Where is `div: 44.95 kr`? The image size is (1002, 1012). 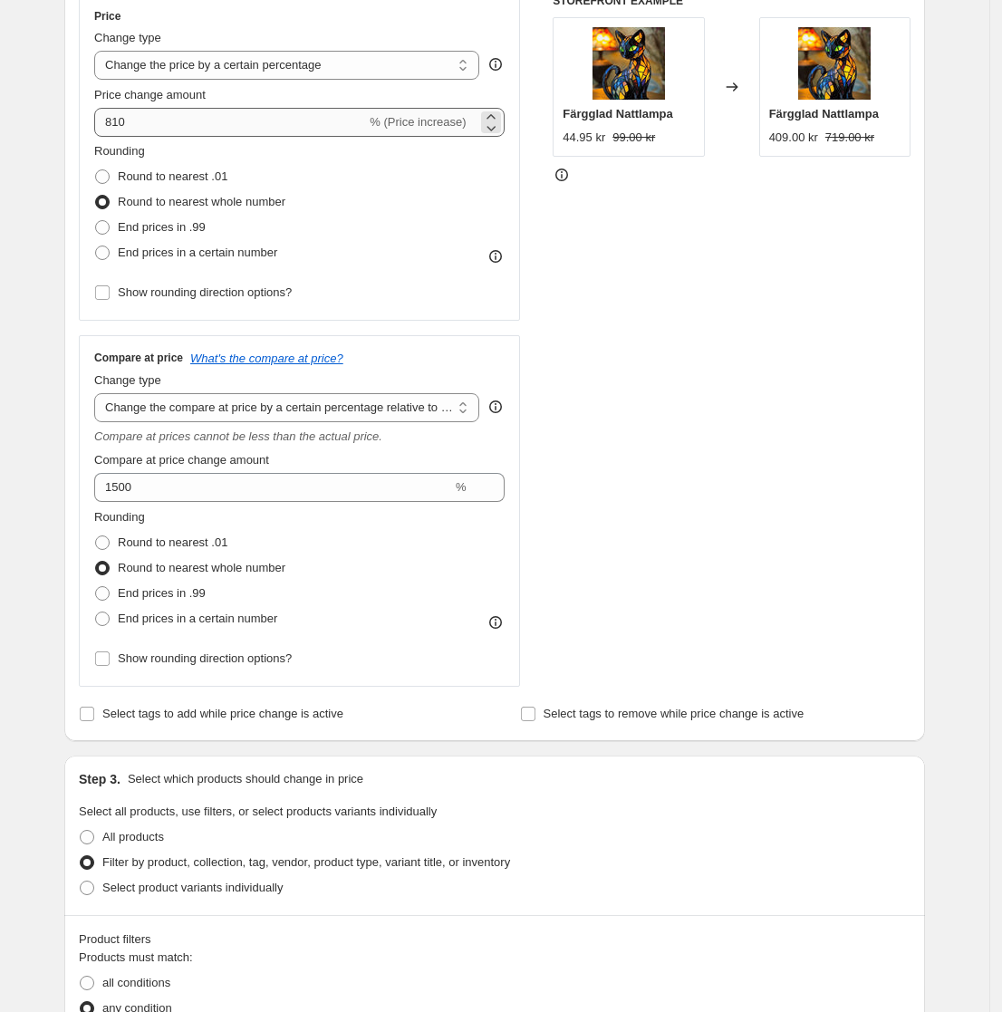
div: 44.95 kr is located at coordinates (584, 138).